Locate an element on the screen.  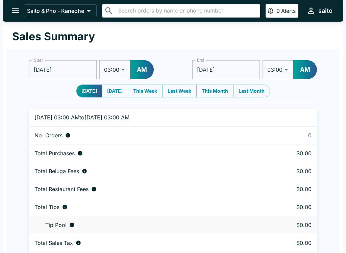
div: Tips unclaimed by a waiter is located at coordinates (145, 225).